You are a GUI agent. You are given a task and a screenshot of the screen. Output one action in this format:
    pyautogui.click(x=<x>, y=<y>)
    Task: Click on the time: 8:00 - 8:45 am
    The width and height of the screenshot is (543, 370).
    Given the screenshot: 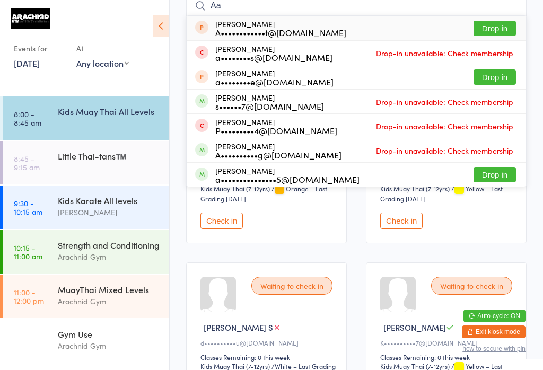 What is the action you would take?
    pyautogui.click(x=28, y=118)
    